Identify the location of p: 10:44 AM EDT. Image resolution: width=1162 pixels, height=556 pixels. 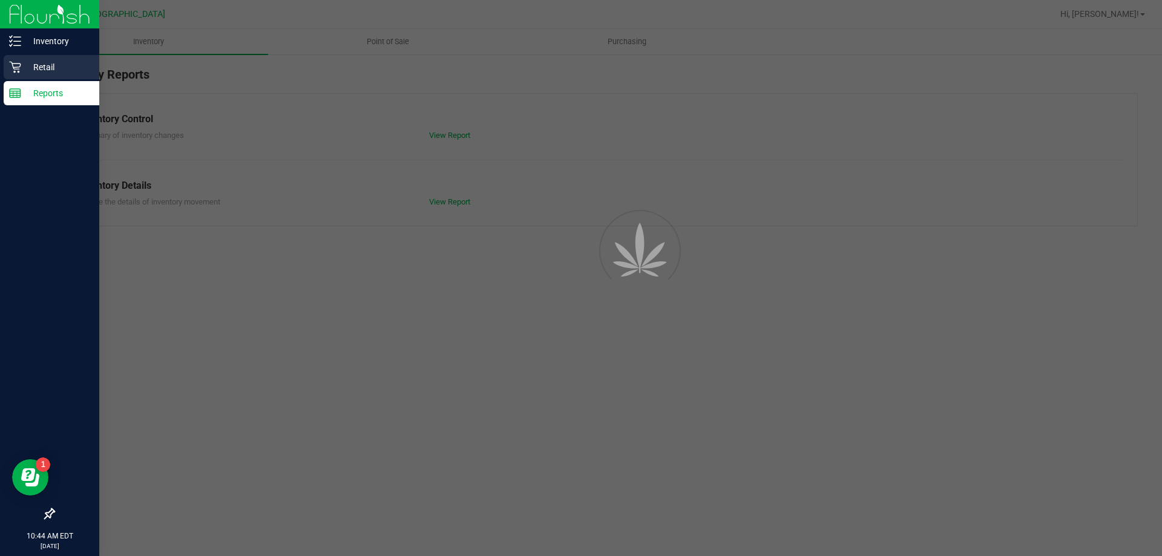
(50, 536).